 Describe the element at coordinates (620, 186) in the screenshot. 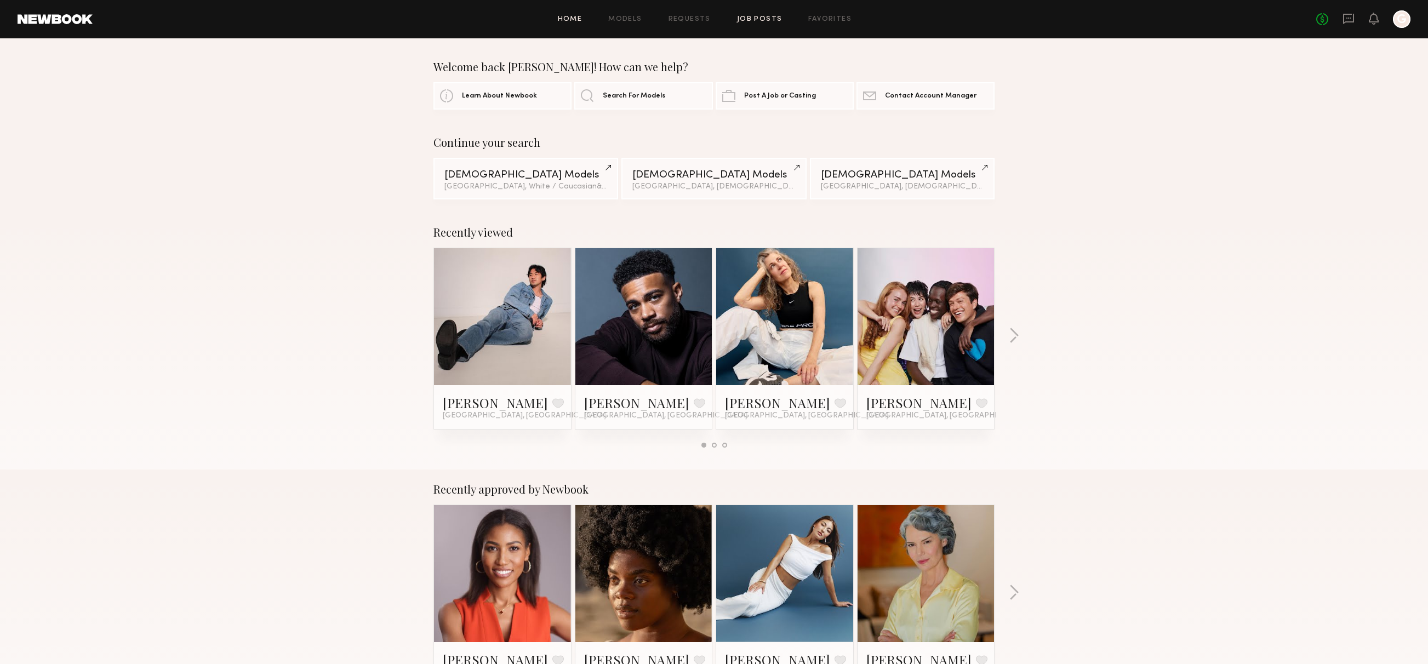

I see `span: & 1 other filter` at that location.